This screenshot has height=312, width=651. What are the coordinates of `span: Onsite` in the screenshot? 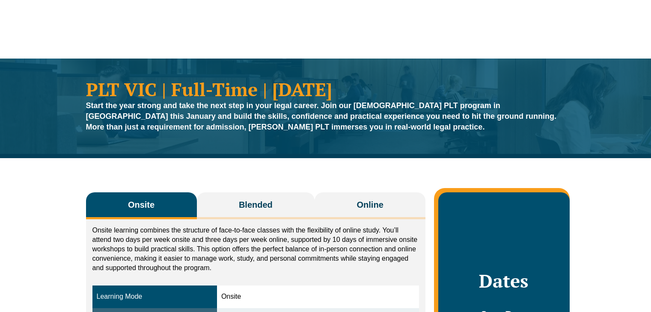 It's located at (141, 205).